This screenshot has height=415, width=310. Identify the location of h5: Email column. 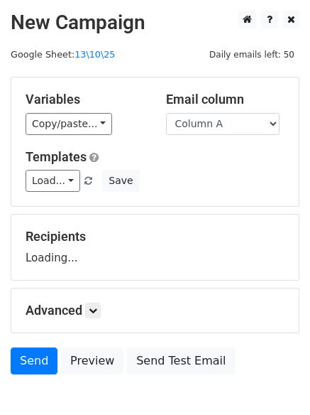
(226, 99).